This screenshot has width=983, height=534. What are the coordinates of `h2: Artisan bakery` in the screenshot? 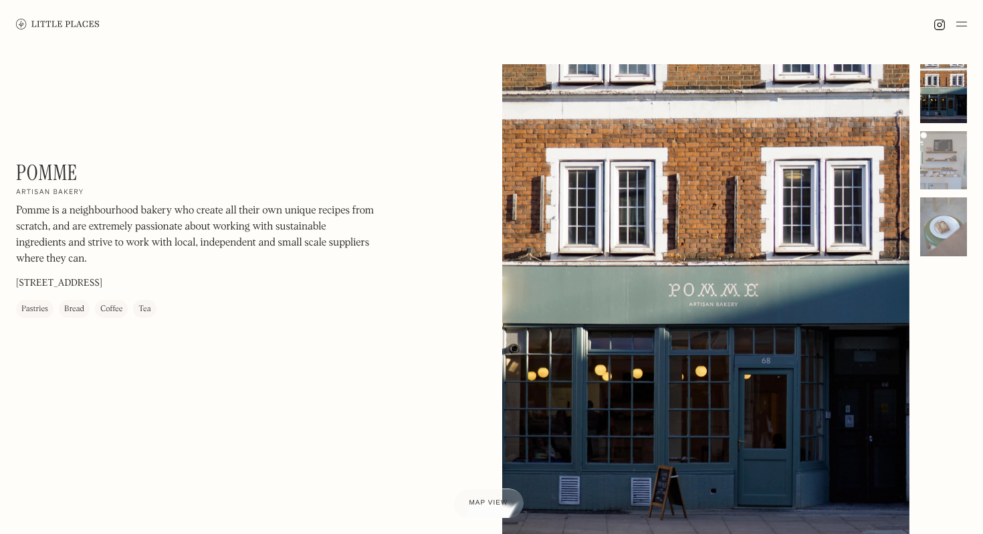 It's located at (50, 193).